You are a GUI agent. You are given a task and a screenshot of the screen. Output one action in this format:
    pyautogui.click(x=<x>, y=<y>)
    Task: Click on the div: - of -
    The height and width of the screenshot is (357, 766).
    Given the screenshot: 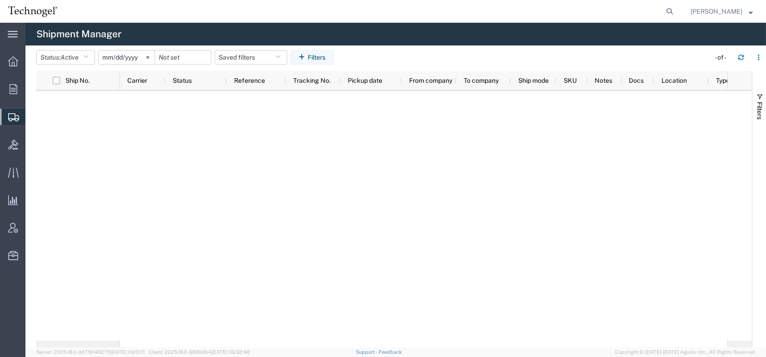 What is the action you would take?
    pyautogui.click(x=723, y=57)
    